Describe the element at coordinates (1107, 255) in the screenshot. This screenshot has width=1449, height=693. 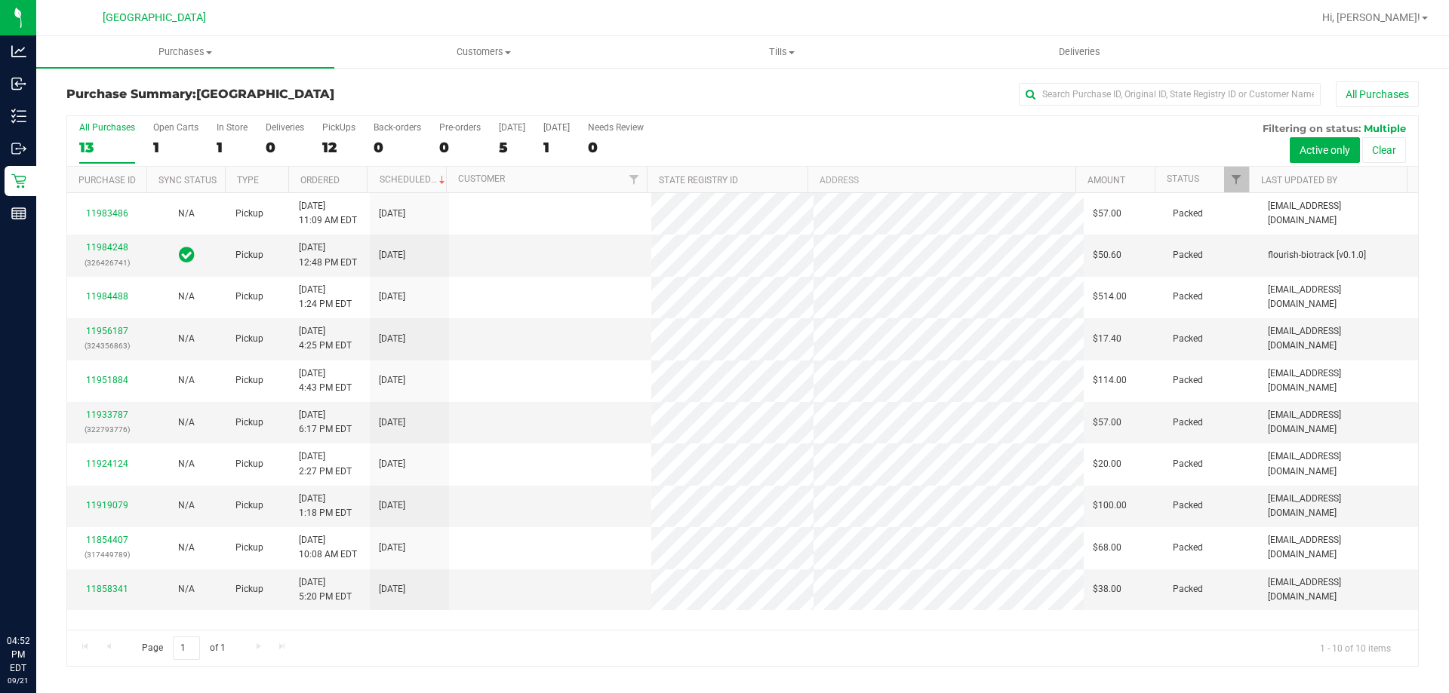
I see `span: $50.60` at that location.